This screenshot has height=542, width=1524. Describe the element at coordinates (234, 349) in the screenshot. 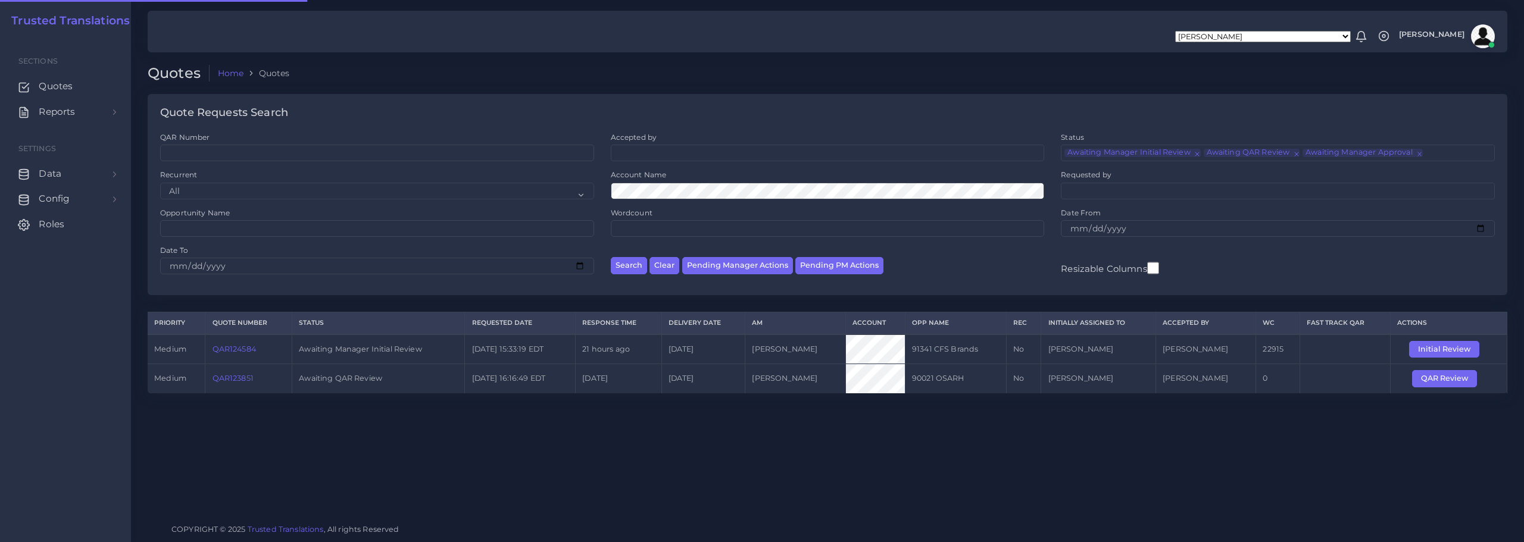

I see `a: QAR124584` at that location.